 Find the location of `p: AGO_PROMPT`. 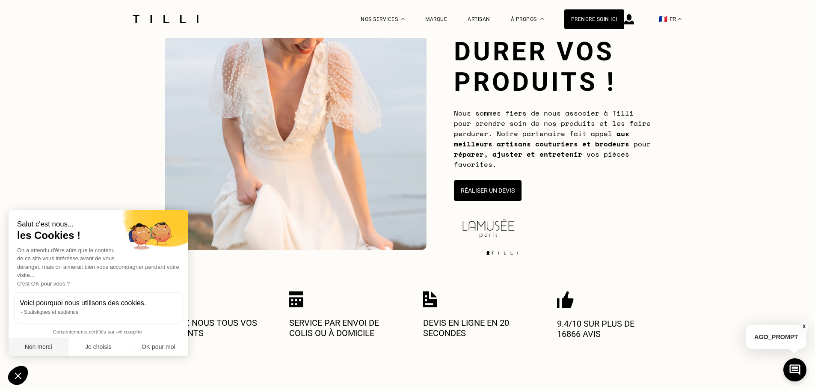

p: AGO_PROMPT is located at coordinates (776, 337).